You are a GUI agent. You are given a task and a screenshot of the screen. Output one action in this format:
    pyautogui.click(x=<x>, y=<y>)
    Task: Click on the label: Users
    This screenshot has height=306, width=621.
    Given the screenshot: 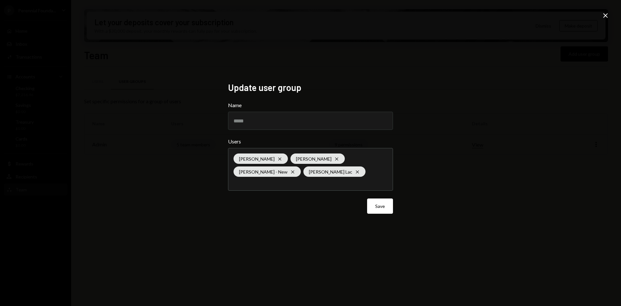 What is the action you would take?
    pyautogui.click(x=311, y=141)
    